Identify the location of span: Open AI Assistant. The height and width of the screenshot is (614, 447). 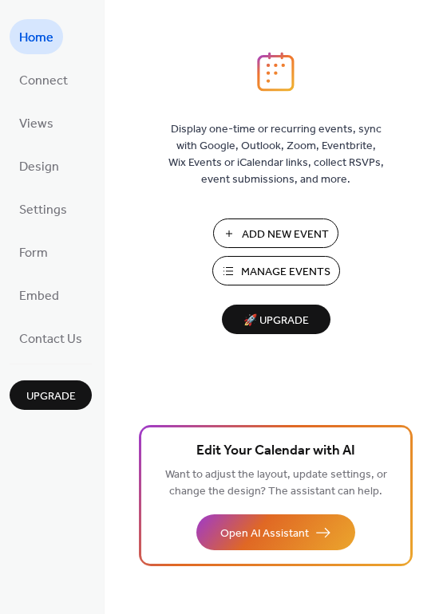
(264, 534).